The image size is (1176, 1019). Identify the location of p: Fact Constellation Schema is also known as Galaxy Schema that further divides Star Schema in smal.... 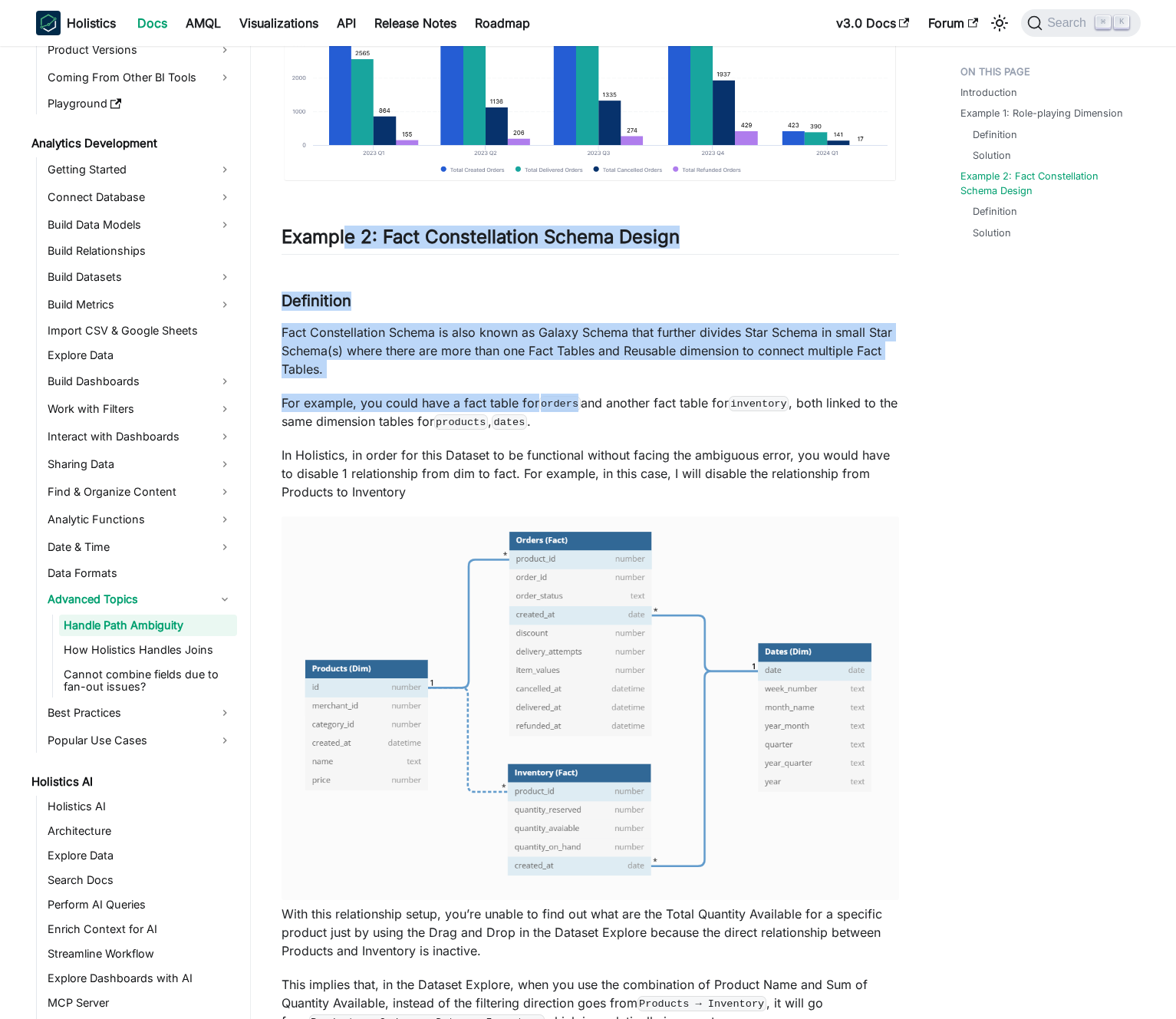
(589, 351).